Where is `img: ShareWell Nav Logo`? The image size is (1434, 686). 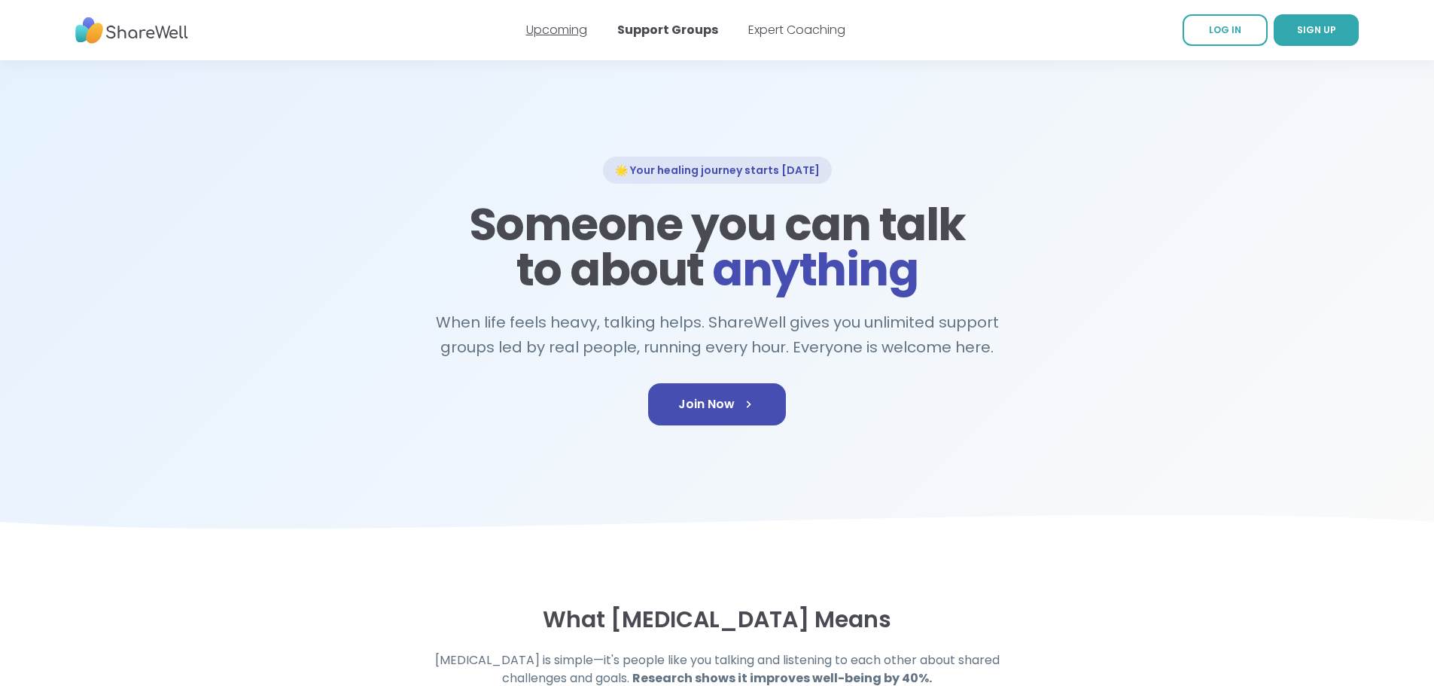 img: ShareWell Nav Logo is located at coordinates (132, 30).